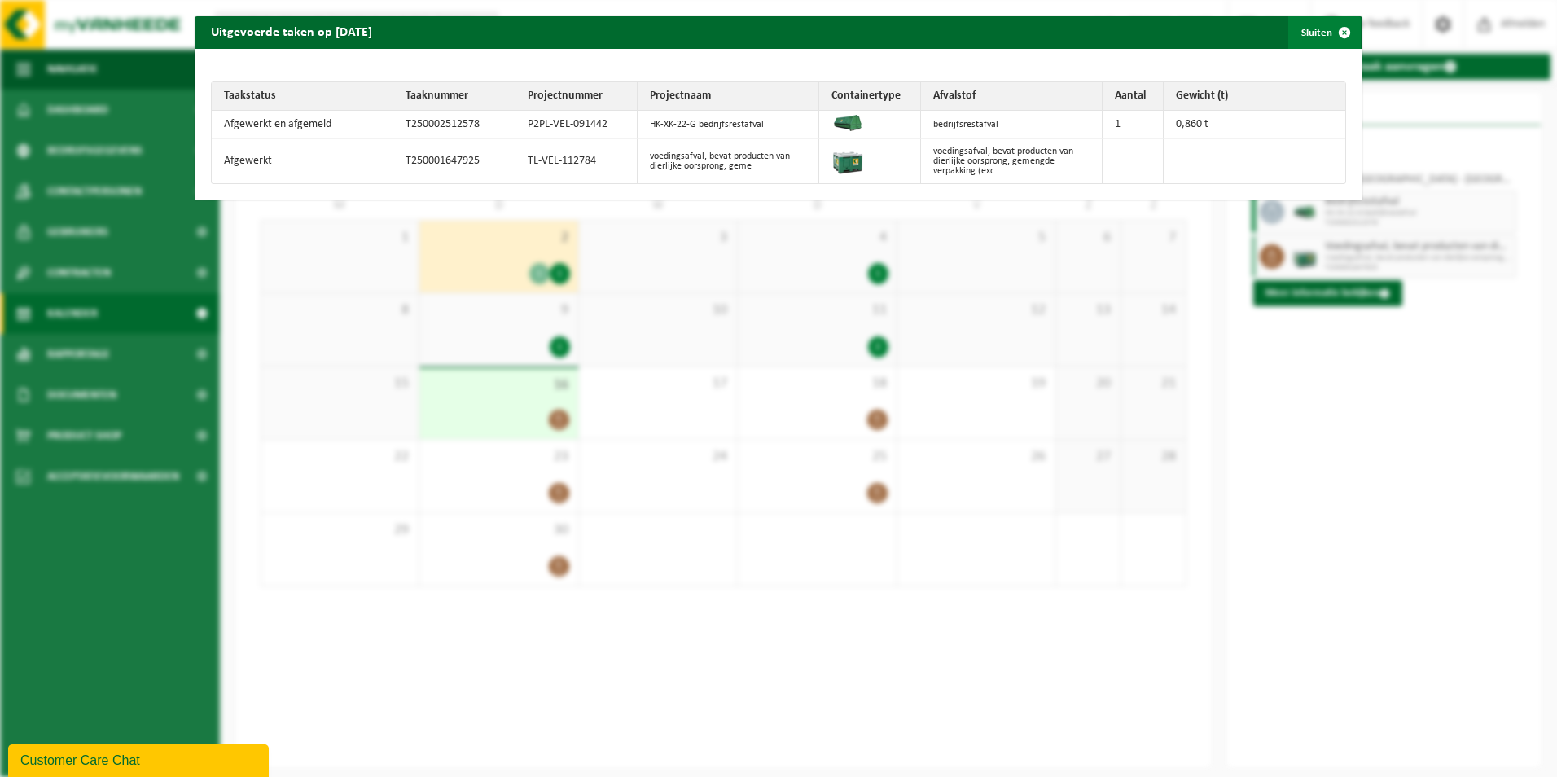 The image size is (1557, 777). I want to click on div: Customer Care Chat, so click(130, 20).